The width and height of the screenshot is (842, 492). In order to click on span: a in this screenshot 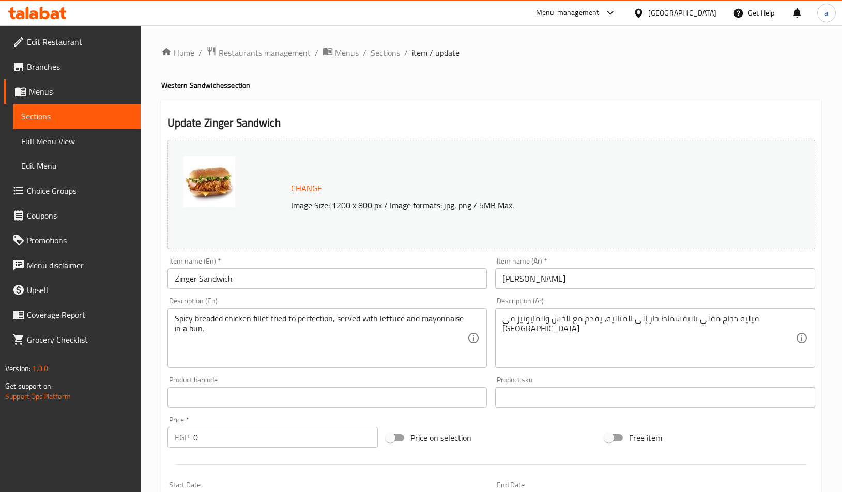, I will do `click(826, 13)`.